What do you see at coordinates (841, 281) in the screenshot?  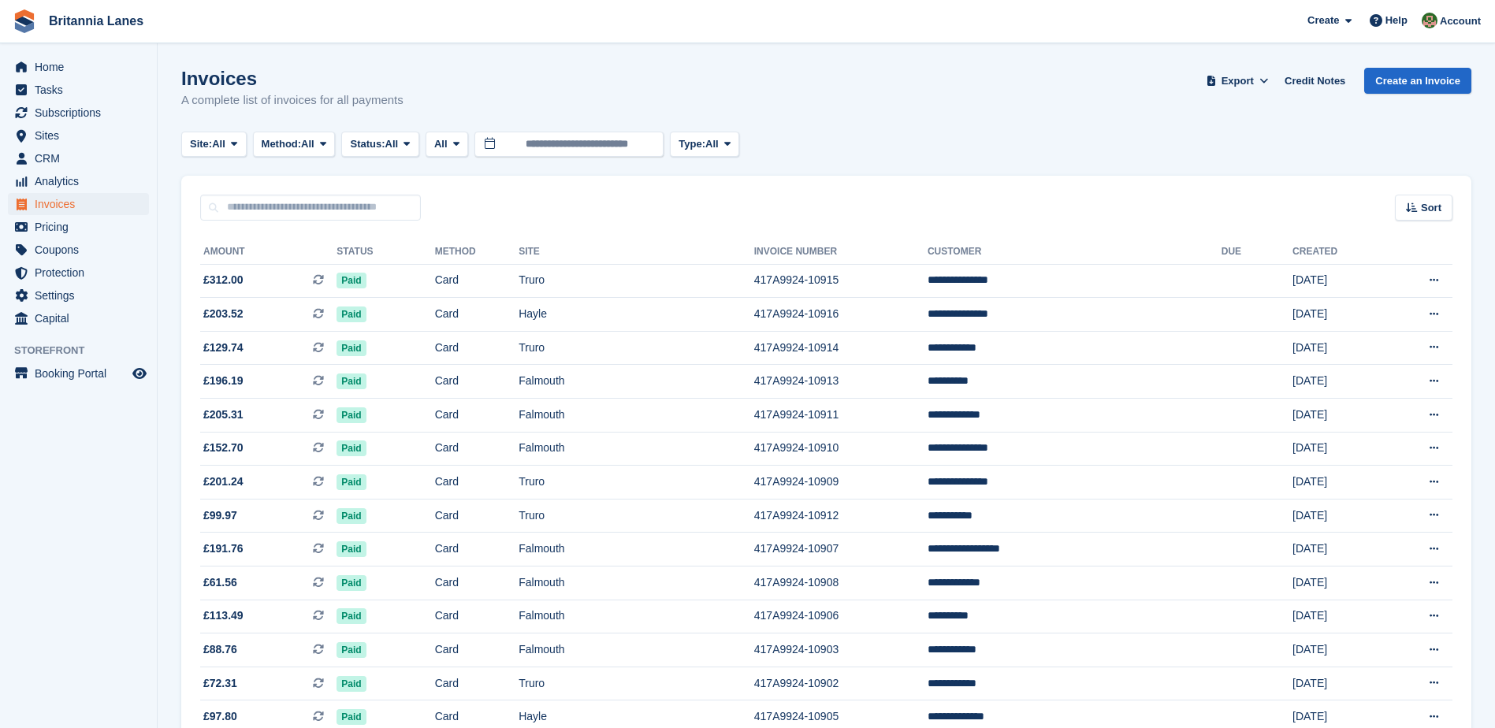 I see `td: 417A9924-10915` at bounding box center [841, 281].